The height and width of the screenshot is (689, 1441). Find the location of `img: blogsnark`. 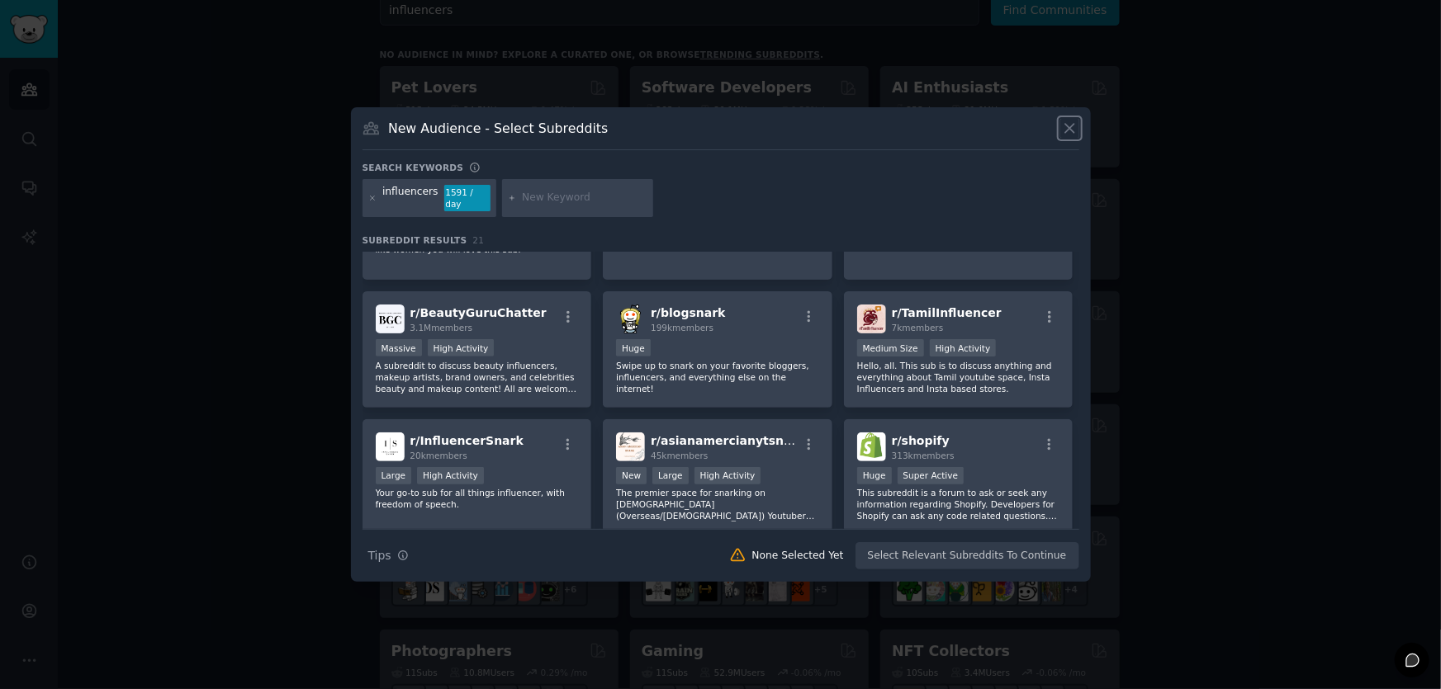

img: blogsnark is located at coordinates (630, 319).